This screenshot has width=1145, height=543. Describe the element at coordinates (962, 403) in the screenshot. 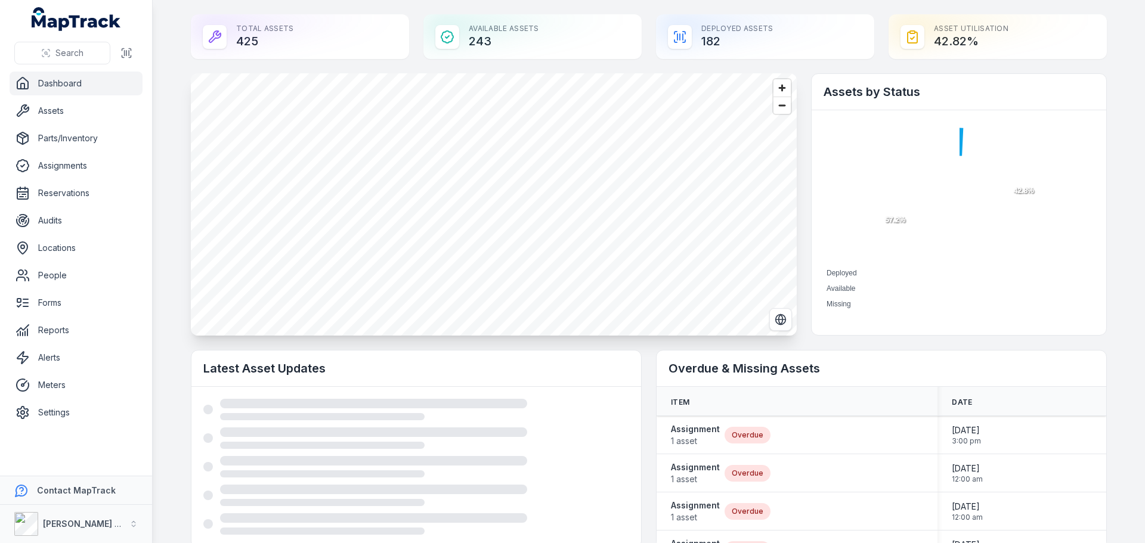

I see `span: Date` at that location.